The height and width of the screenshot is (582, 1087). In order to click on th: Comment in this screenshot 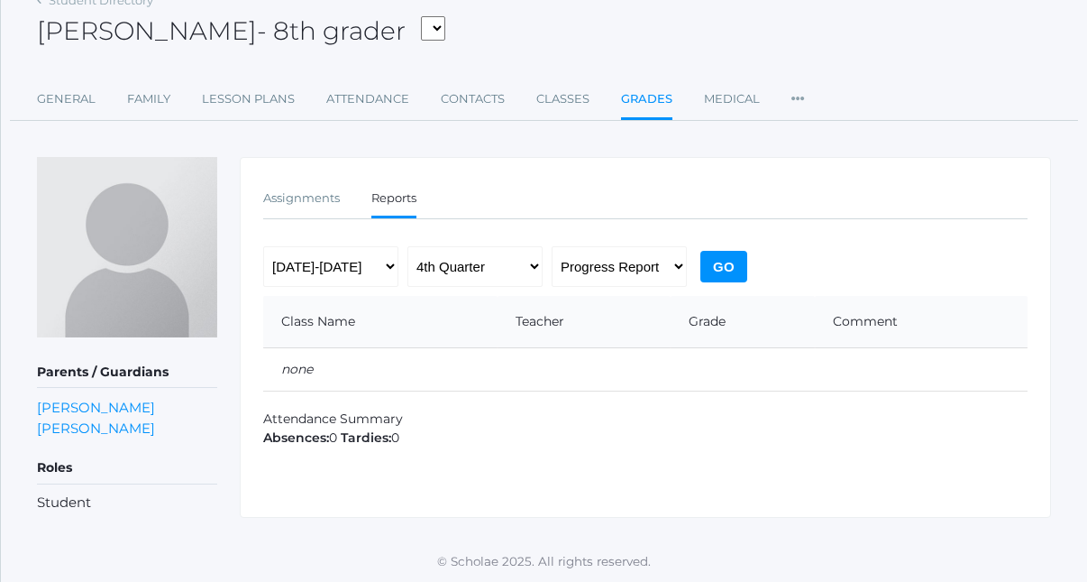, I will do `click(921, 322)`.